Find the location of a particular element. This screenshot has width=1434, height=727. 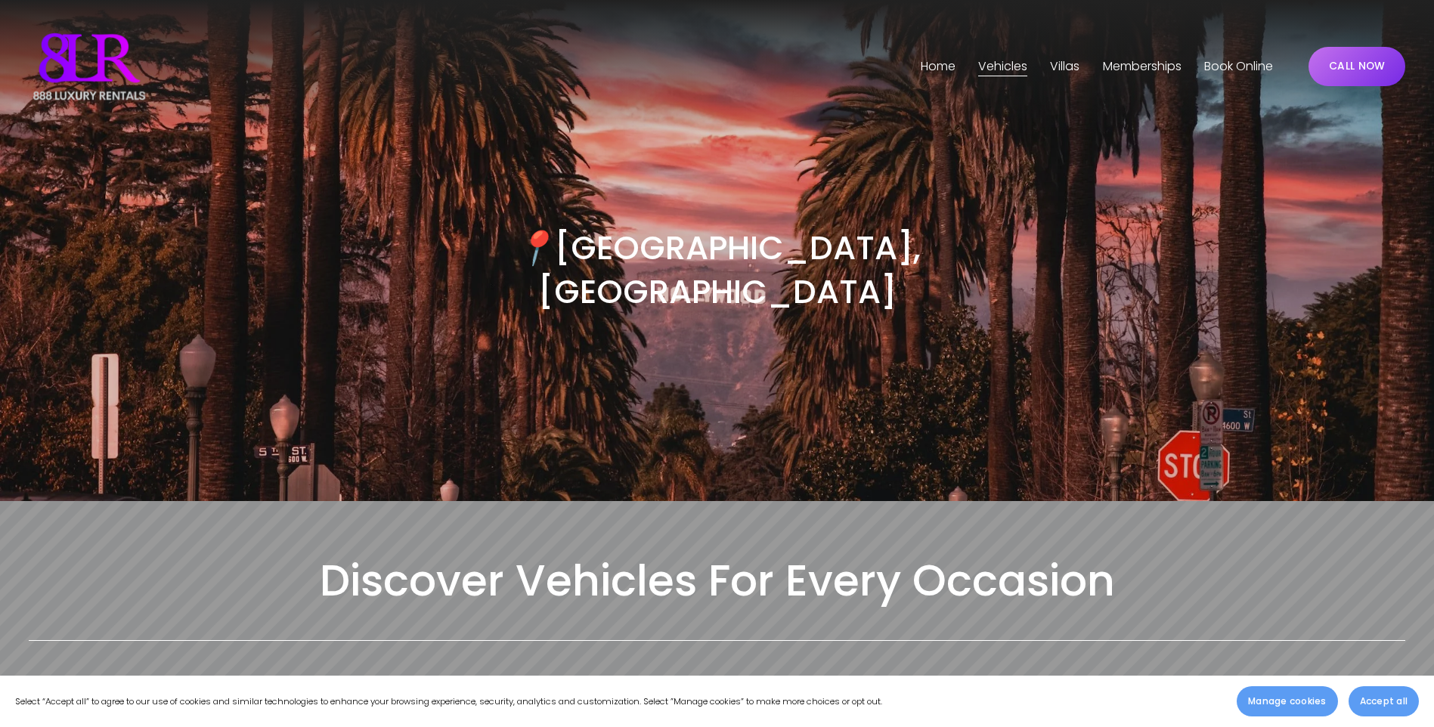

a: CALL NOW is located at coordinates (1357, 67).